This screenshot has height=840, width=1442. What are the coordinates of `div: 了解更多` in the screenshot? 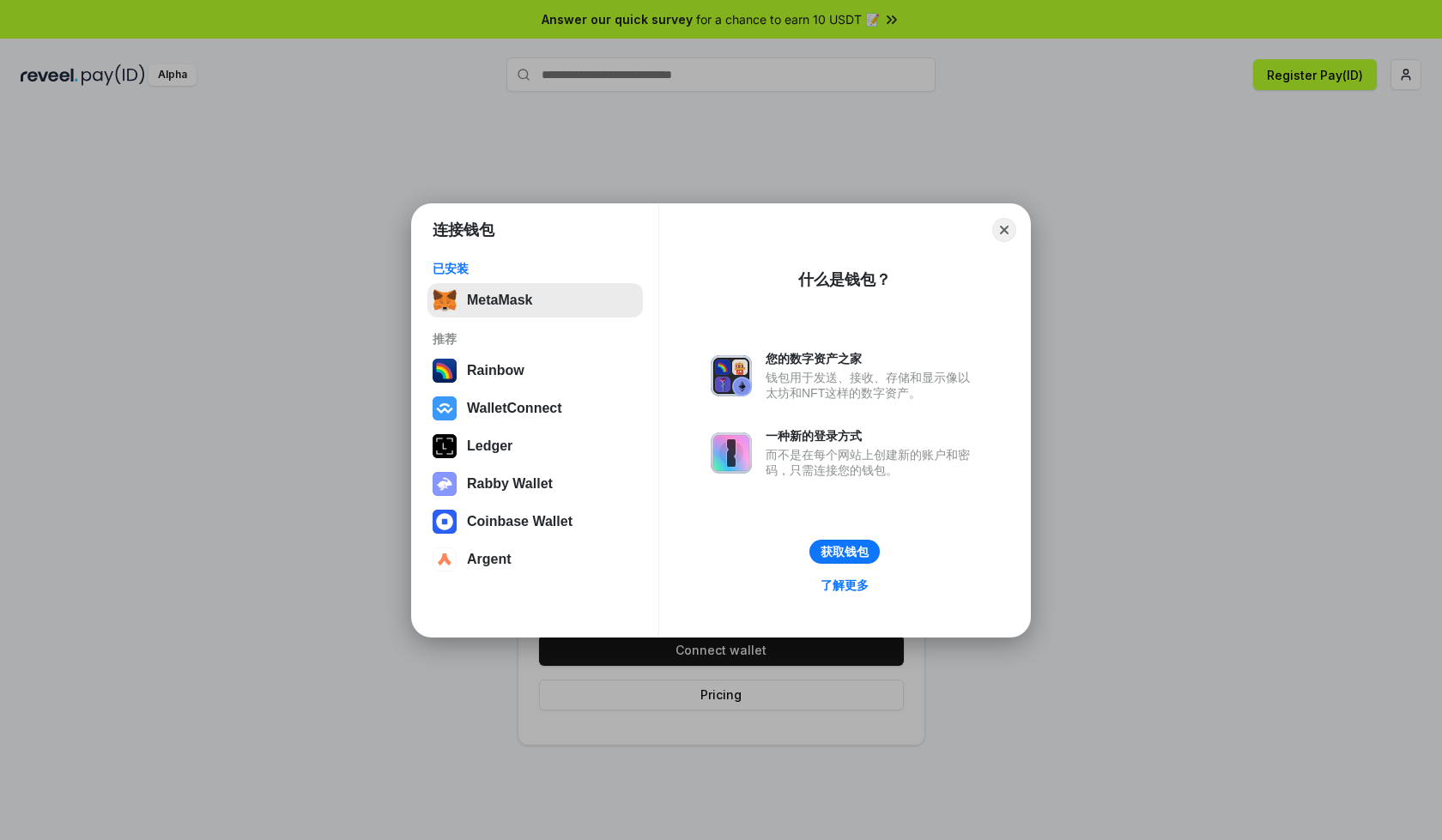 It's located at (845, 585).